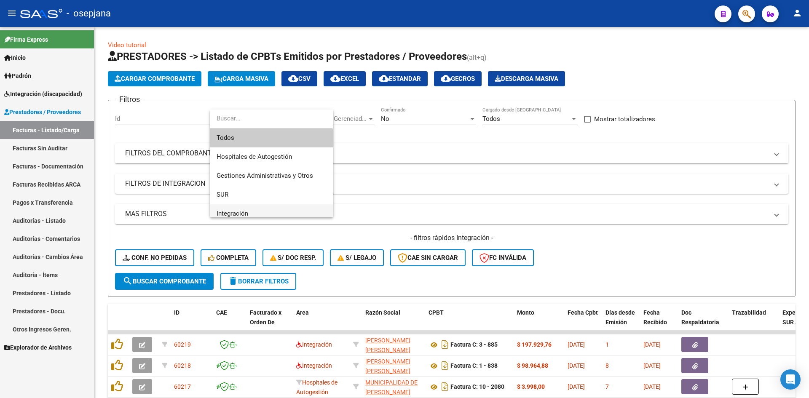 The image size is (809, 398). I want to click on span: Gestiones Administrativas y Otros, so click(265, 176).